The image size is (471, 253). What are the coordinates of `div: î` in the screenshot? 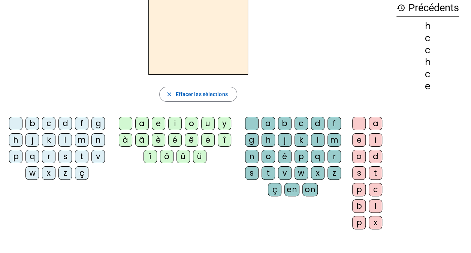 It's located at (224, 140).